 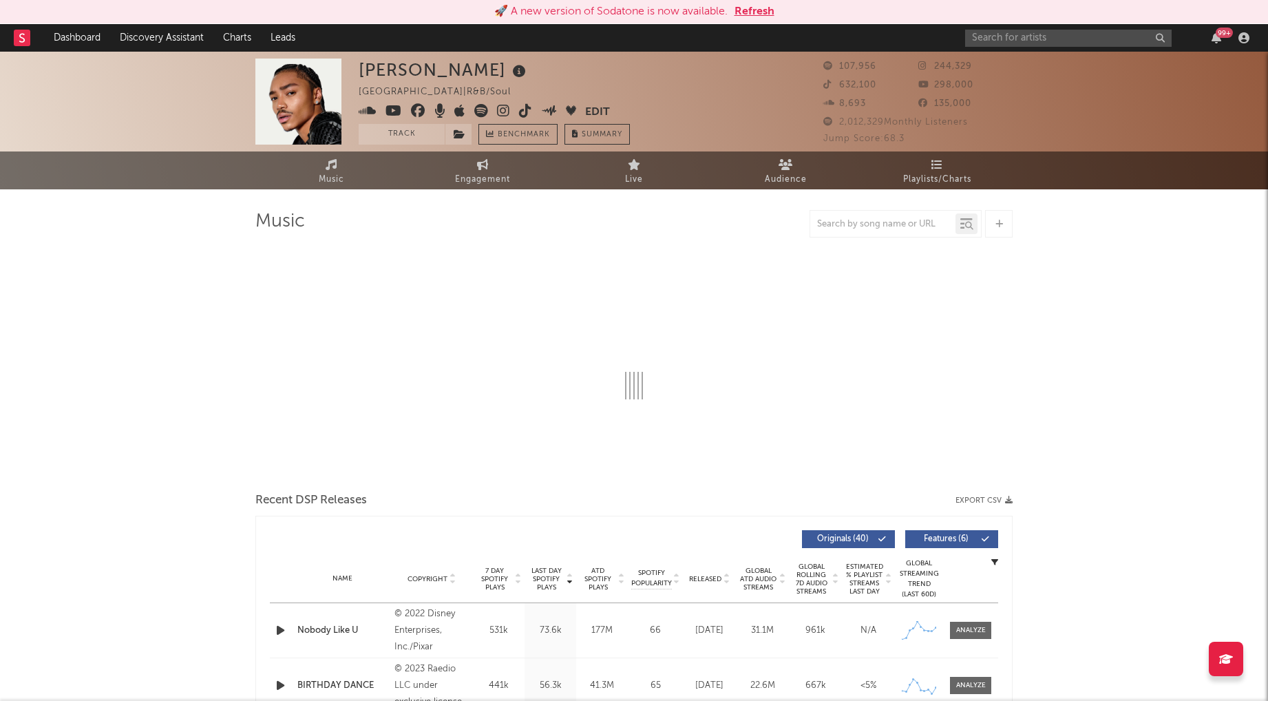 What do you see at coordinates (754, 12) in the screenshot?
I see `button: Refresh` at bounding box center [754, 12].